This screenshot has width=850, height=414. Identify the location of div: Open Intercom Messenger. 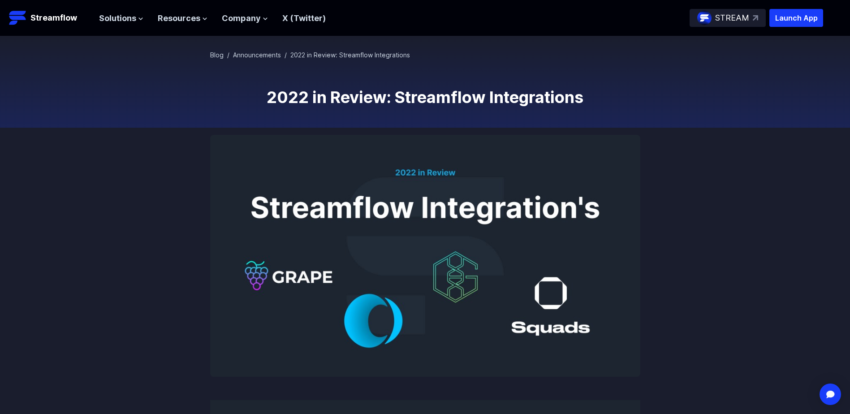
(830, 394).